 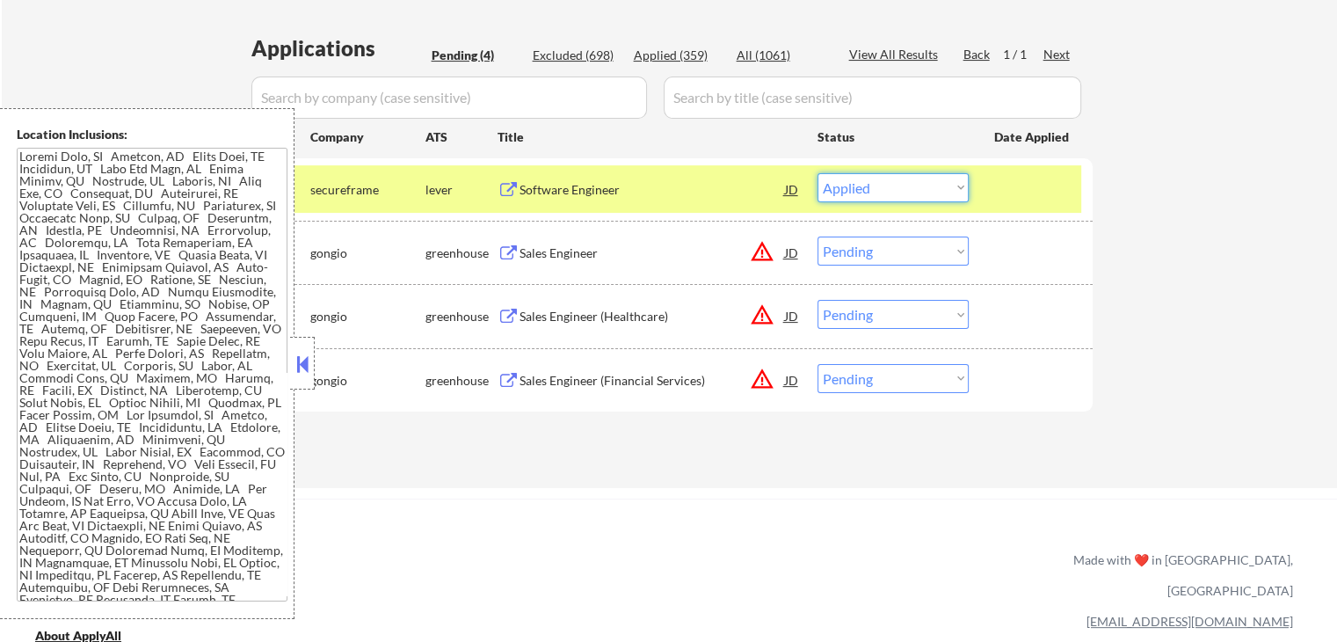 What do you see at coordinates (781, 55) in the screenshot?
I see `div: All (1061)` at bounding box center [781, 55].